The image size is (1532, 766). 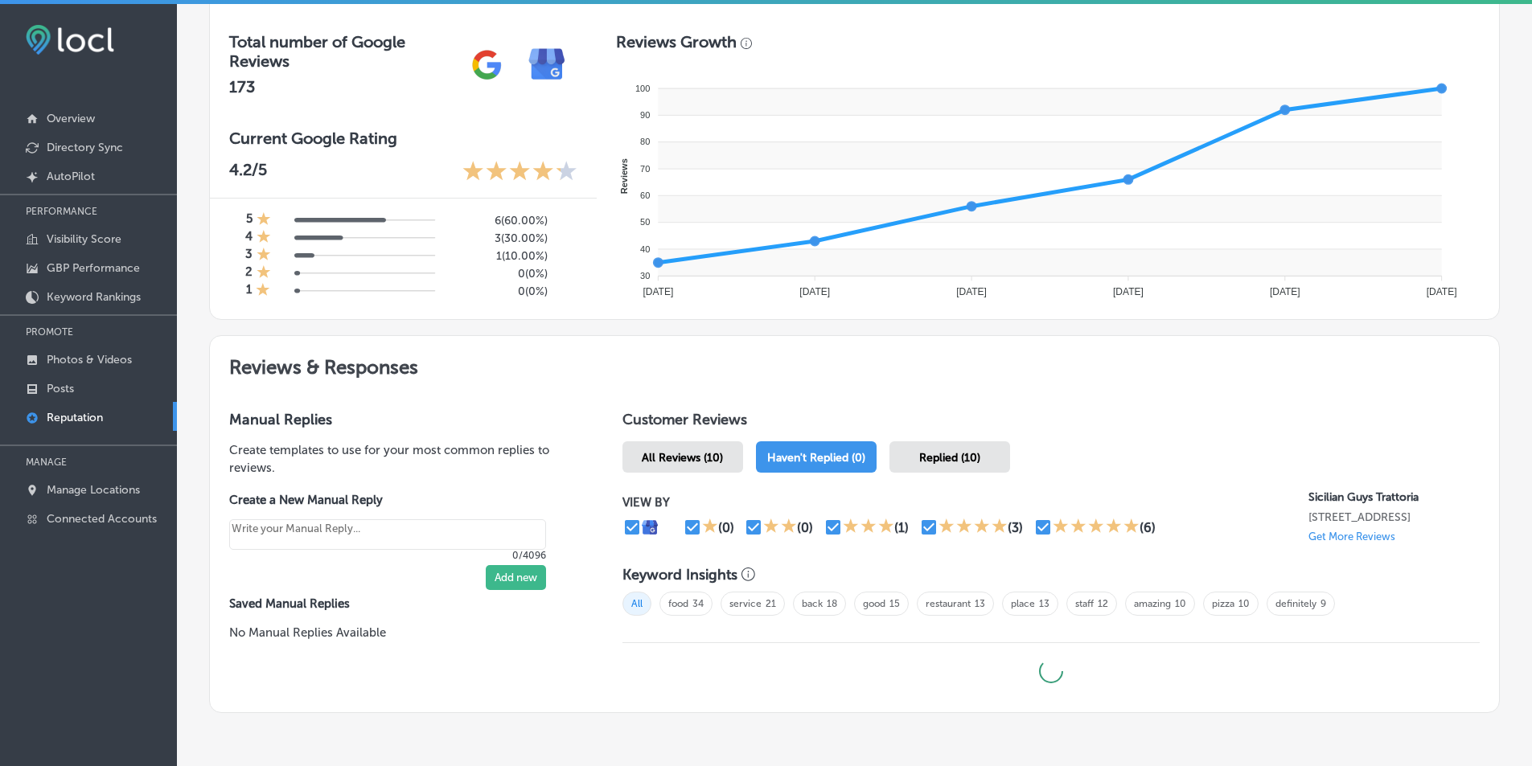 What do you see at coordinates (400, 420) in the screenshot?
I see `h3: Manual Replies` at bounding box center [400, 420].